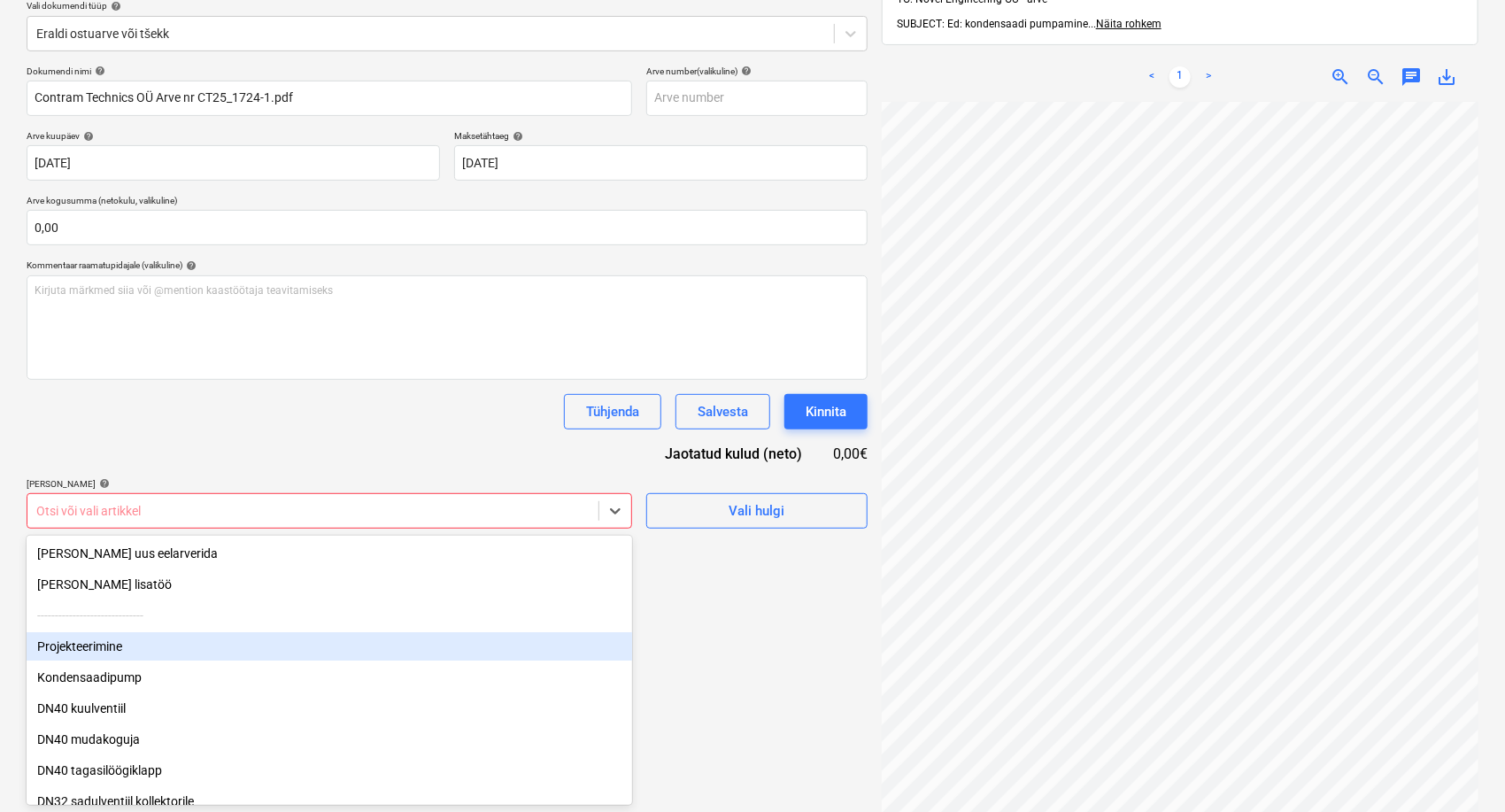  I want to click on div: Salvesta, so click(723, 412).